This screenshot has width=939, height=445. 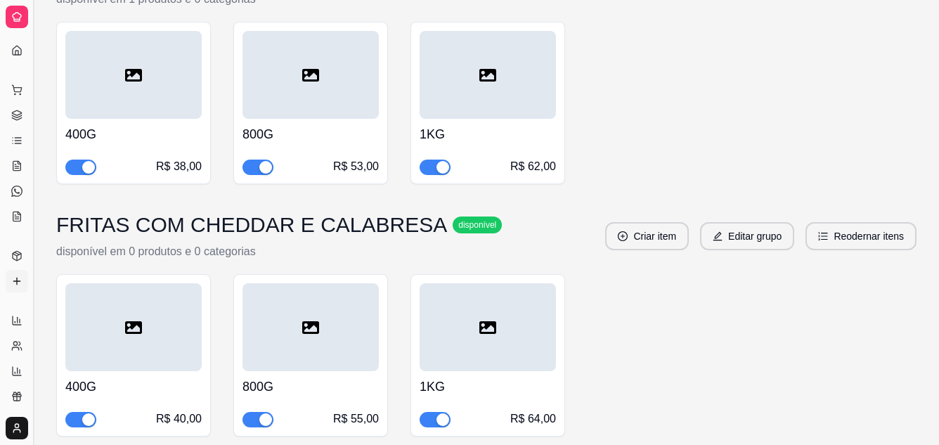 What do you see at coordinates (623, 236) in the screenshot?
I see `span: plus-circle` at bounding box center [623, 236].